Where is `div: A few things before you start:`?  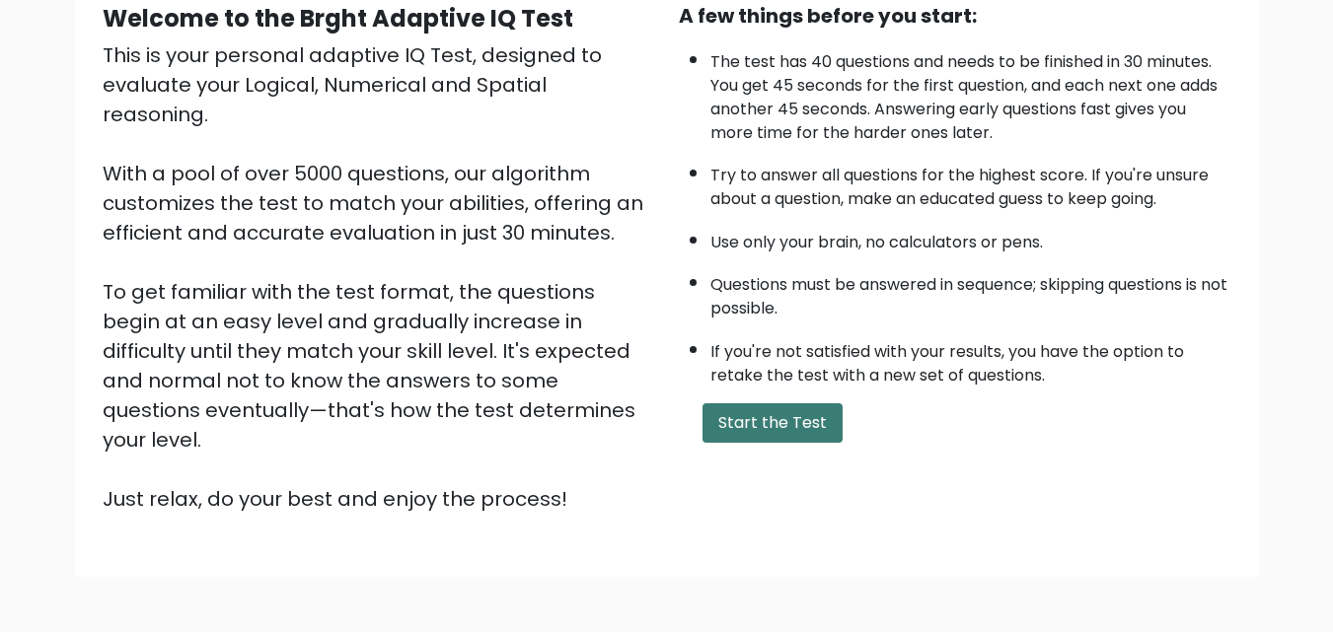
div: A few things before you start: is located at coordinates (955, 16).